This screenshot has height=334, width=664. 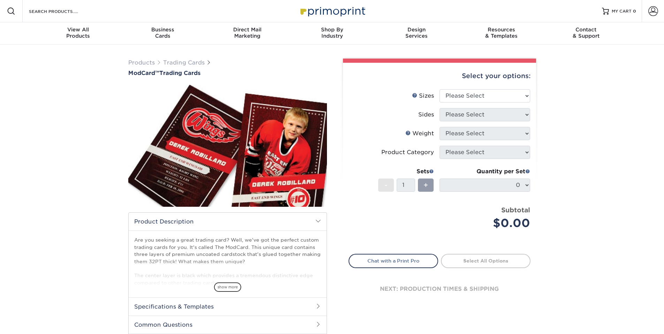 What do you see at coordinates (144, 73) in the screenshot?
I see `span: ModCard™` at bounding box center [144, 73].